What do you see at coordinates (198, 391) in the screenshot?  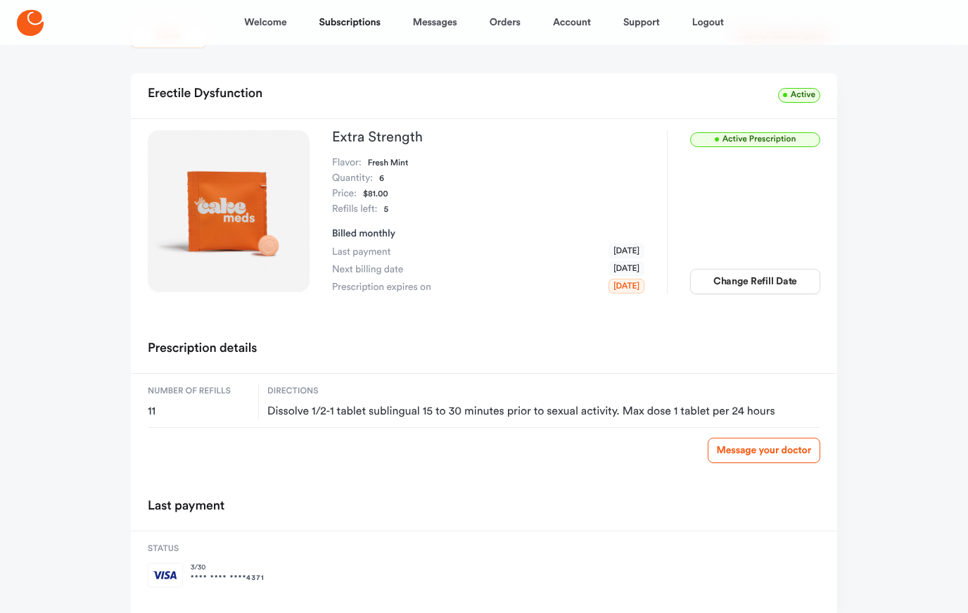 I see `span: Number of refills` at bounding box center [198, 391].